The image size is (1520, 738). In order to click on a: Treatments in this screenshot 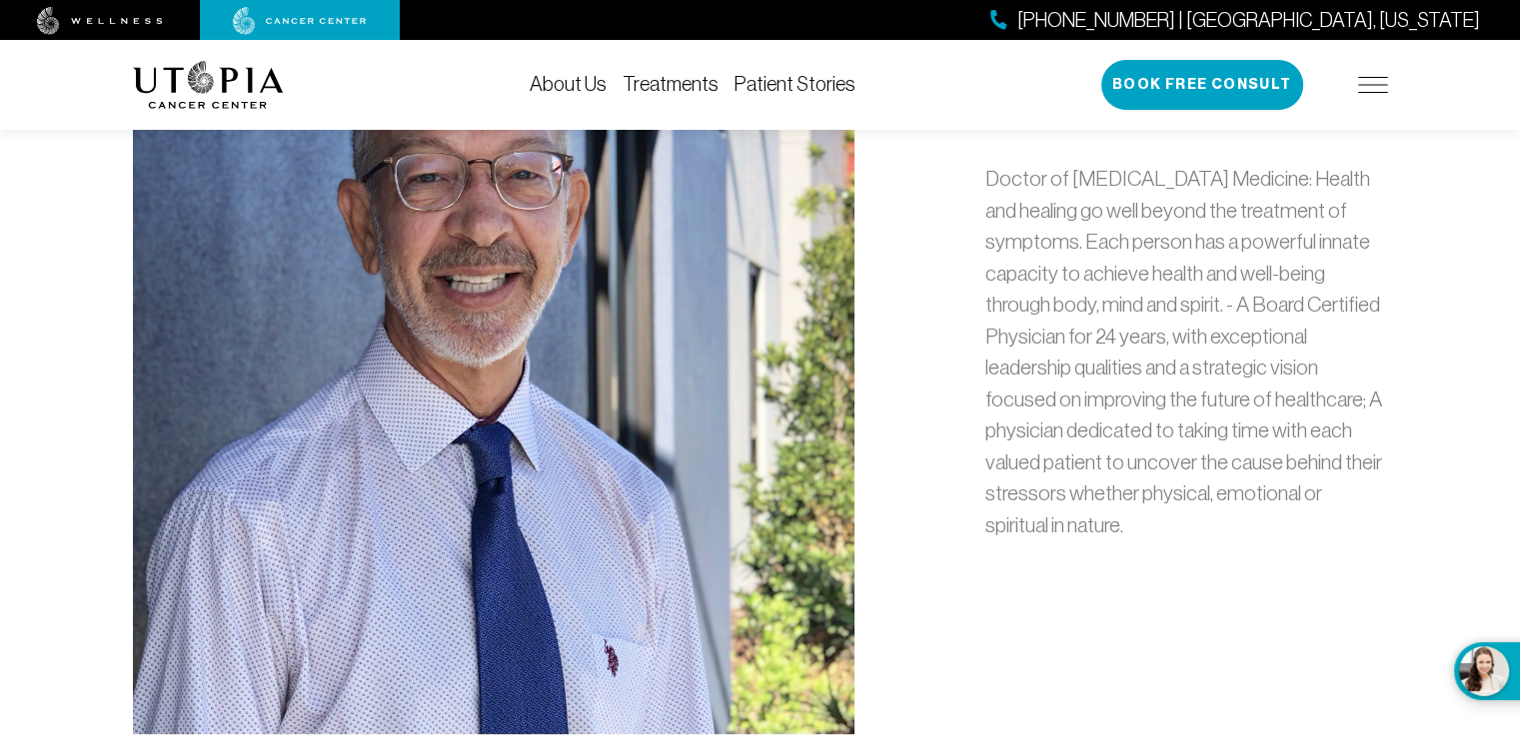, I will do `click(670, 84)`.